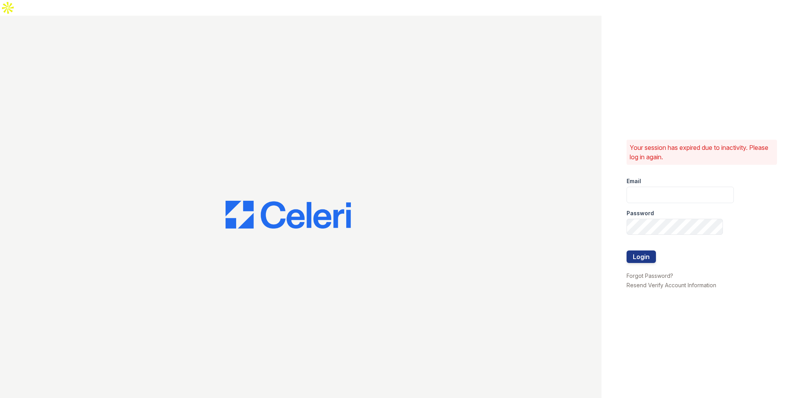 Image resolution: width=802 pixels, height=398 pixels. Describe the element at coordinates (701, 152) in the screenshot. I see `p: Your session has expired due to inactivity. Please log in again.` at that location.